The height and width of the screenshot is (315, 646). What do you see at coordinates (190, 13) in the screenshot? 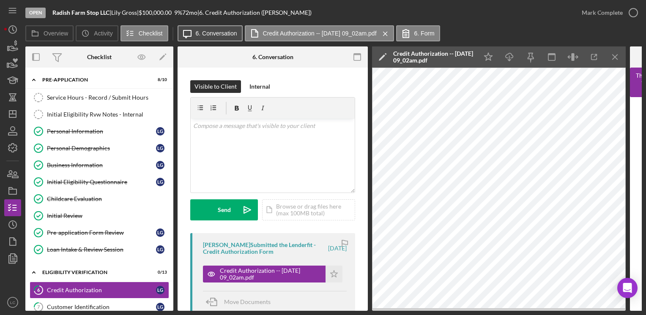
I see `div: 72 mo` at bounding box center [190, 13].